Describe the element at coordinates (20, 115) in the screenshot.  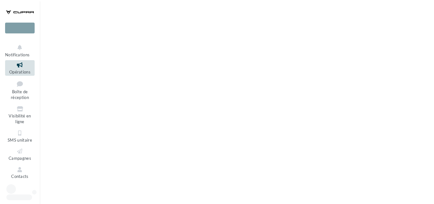
I see `a: Visibilité en ligne` at that location.